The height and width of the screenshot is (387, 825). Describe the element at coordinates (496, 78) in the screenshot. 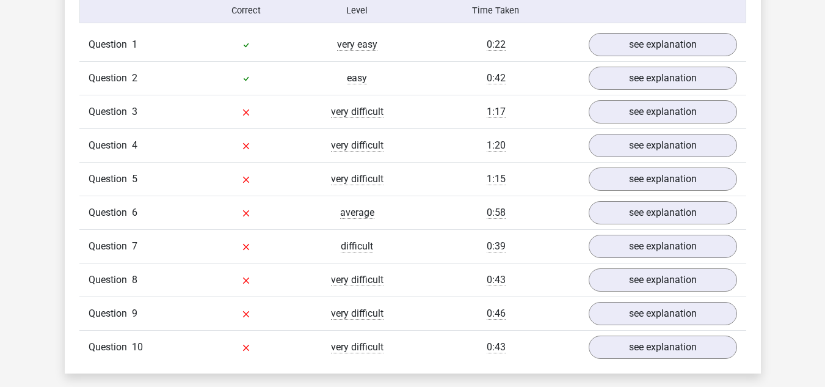

I see `span: 0:42` at that location.